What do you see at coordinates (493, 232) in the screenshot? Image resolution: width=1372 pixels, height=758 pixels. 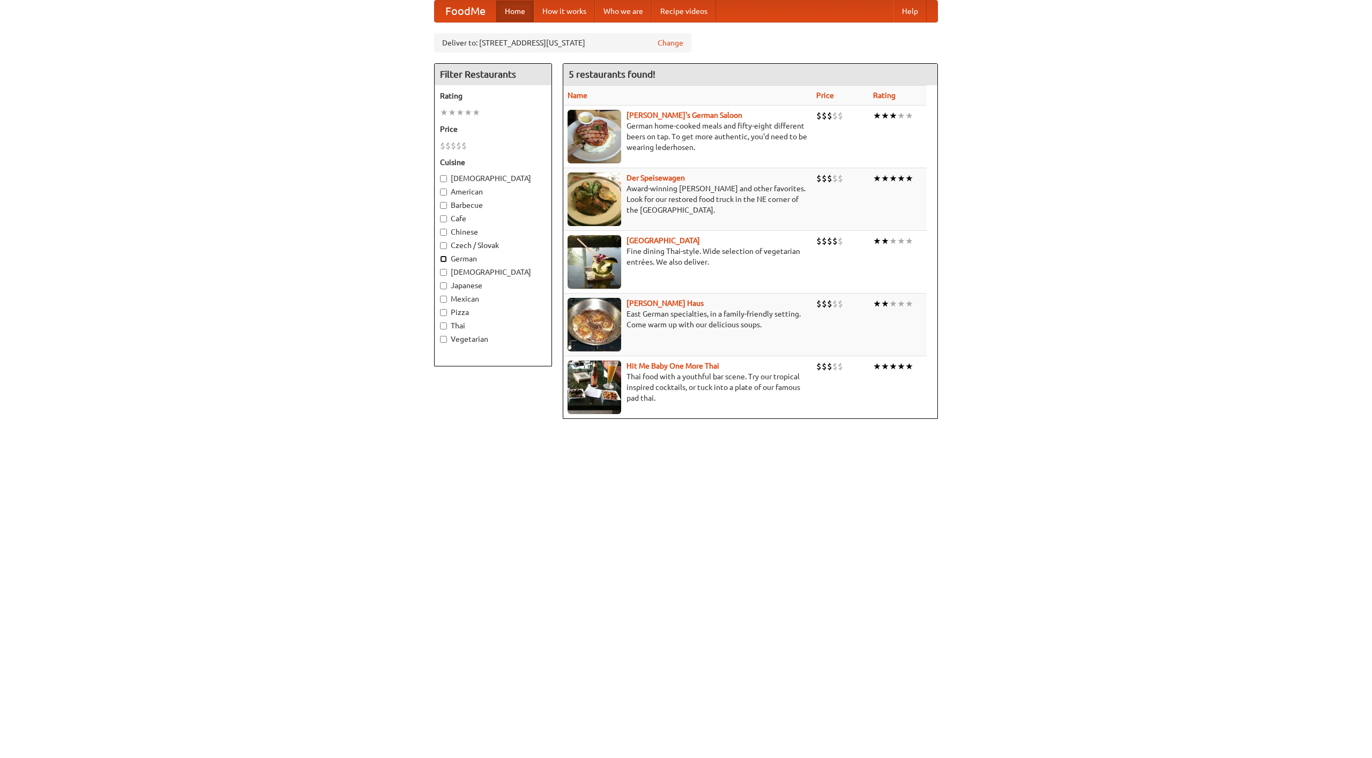 I see `label: Chinese` at bounding box center [493, 232].